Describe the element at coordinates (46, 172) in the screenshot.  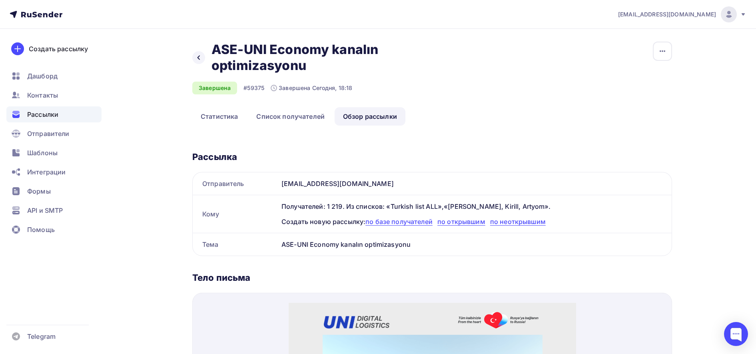
I see `span: Интеграции` at that location.